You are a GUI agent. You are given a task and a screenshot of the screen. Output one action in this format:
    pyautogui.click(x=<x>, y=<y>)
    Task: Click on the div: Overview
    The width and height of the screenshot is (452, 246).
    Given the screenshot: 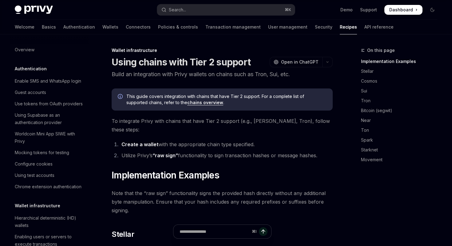 What is the action you would take?
    pyautogui.click(x=25, y=50)
    